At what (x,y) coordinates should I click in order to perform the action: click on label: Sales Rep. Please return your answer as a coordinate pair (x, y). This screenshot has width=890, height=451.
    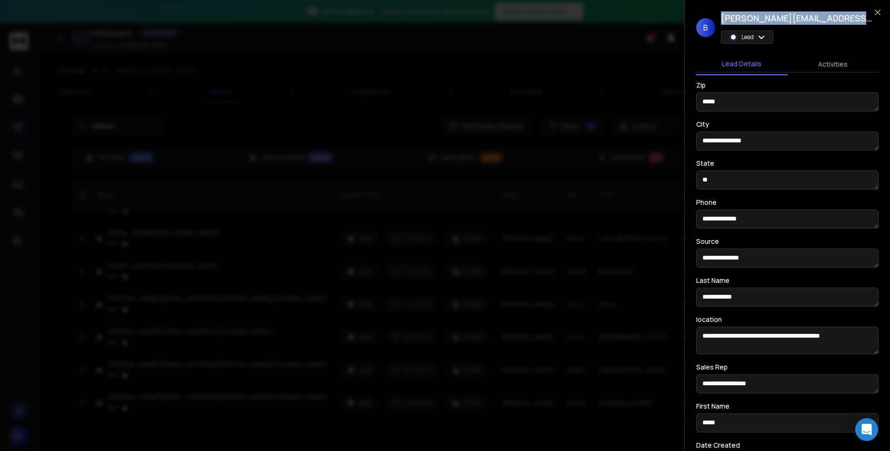
    Looking at the image, I should click on (712, 367).